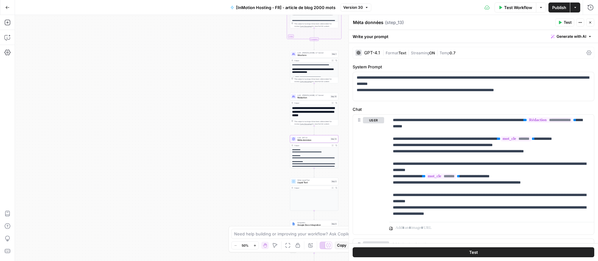  What do you see at coordinates (356, 7) in the screenshot?
I see `button: Version 30` at bounding box center [356, 7].